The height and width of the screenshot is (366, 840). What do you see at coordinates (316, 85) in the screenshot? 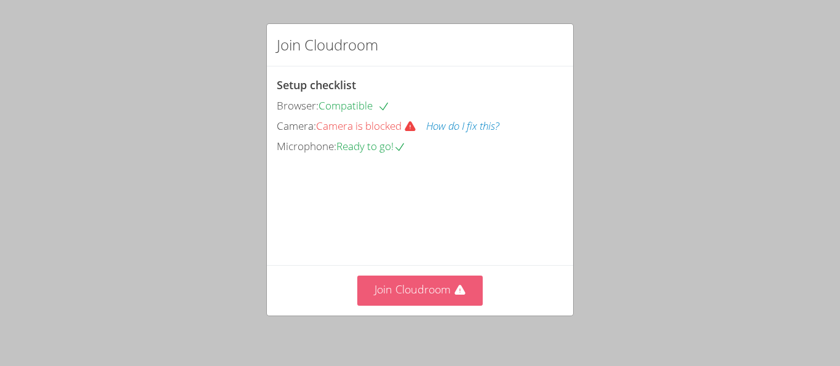
I see `span: Setup checklist` at bounding box center [316, 85].